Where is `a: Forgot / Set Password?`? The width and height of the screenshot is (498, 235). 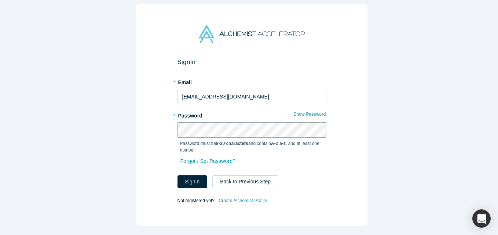
a: Forgot / Set Password? is located at coordinates (208, 161).